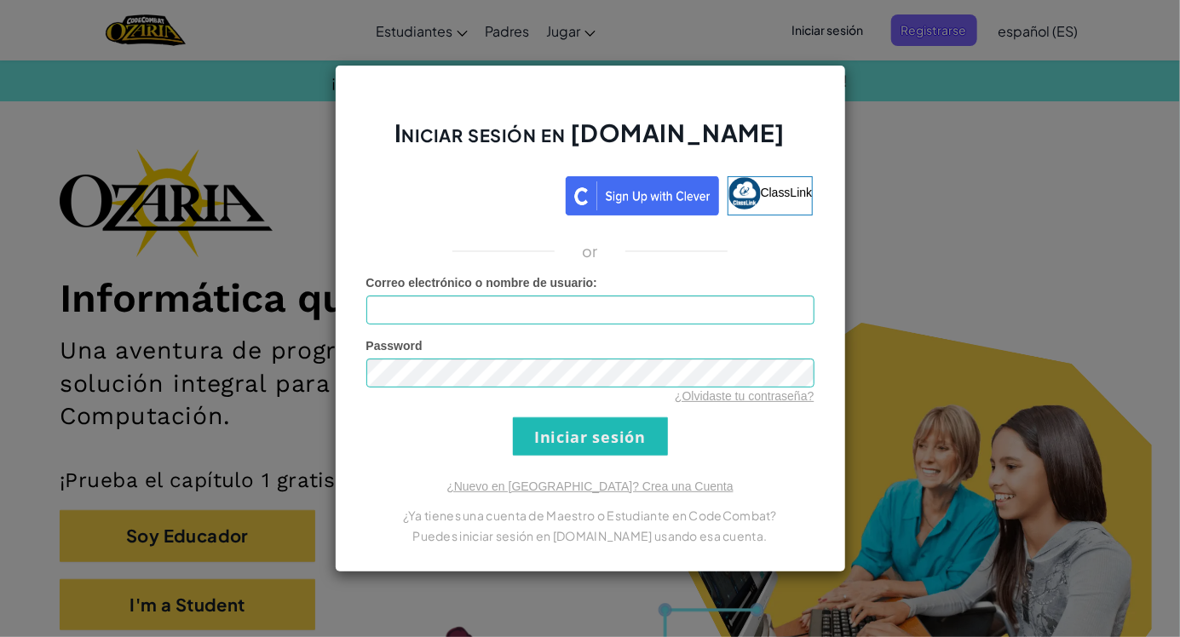 This screenshot has width=1180, height=637. Describe the element at coordinates (744, 396) in the screenshot. I see `a: ¿Olvidaste tu contraseña?` at that location.